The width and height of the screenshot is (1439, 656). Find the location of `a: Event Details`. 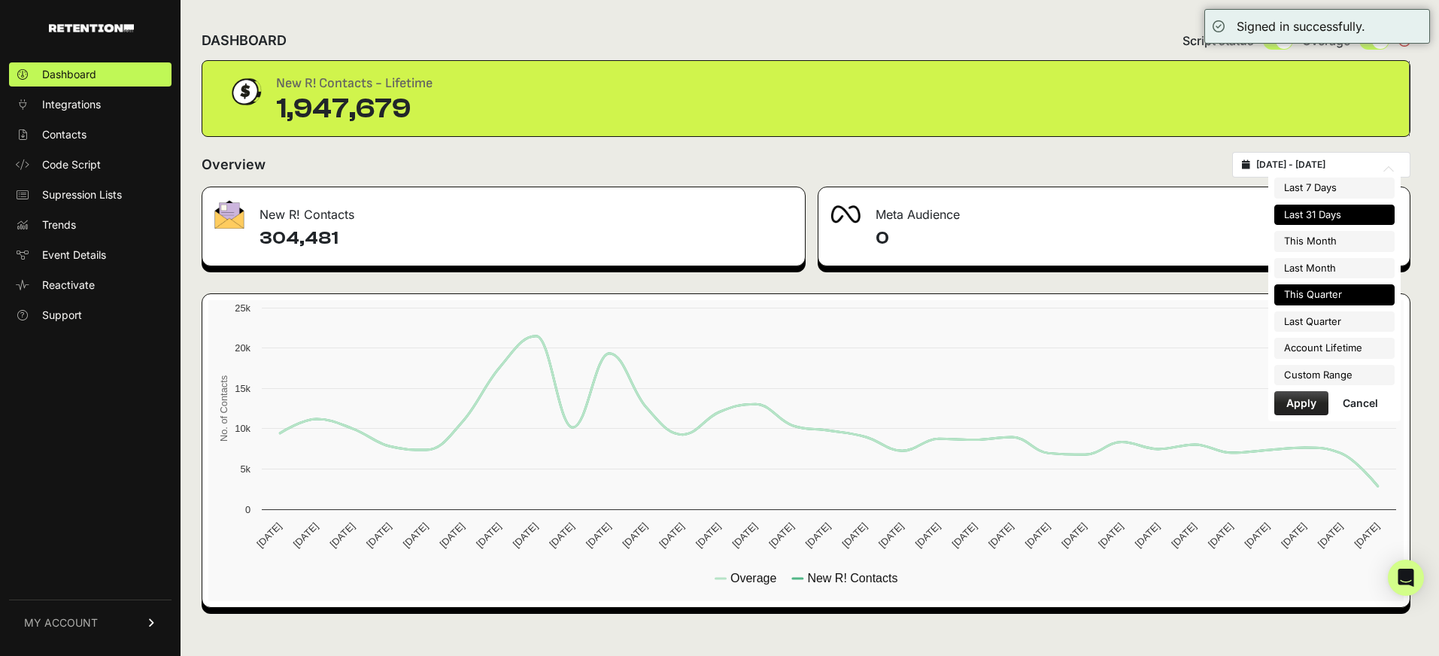

a: Event Details is located at coordinates (90, 255).